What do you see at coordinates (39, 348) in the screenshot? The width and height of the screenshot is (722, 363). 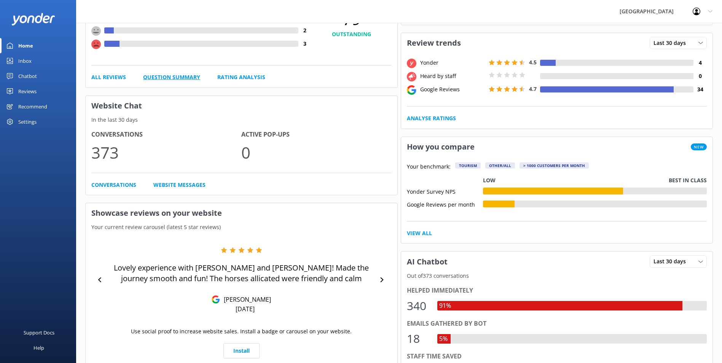 I see `div: Help` at bounding box center [39, 348].